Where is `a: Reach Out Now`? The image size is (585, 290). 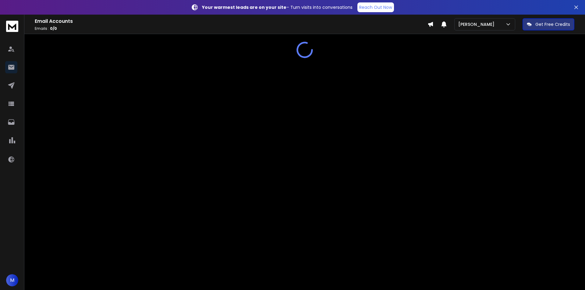
a: Reach Out Now is located at coordinates (375, 7).